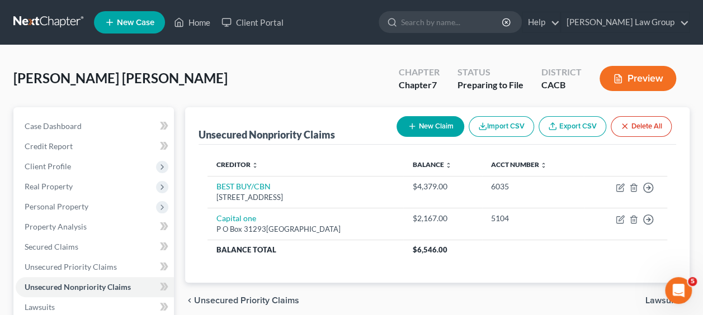 The image size is (703, 315). What do you see at coordinates (94, 227) in the screenshot?
I see `a: Property Analysis` at bounding box center [94, 227].